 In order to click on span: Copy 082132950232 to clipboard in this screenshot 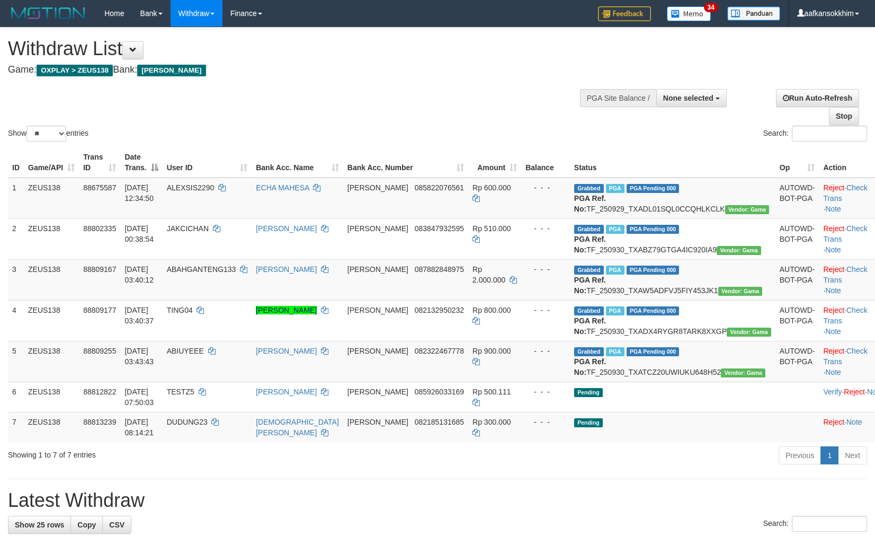, I will do `click(439, 310)`.